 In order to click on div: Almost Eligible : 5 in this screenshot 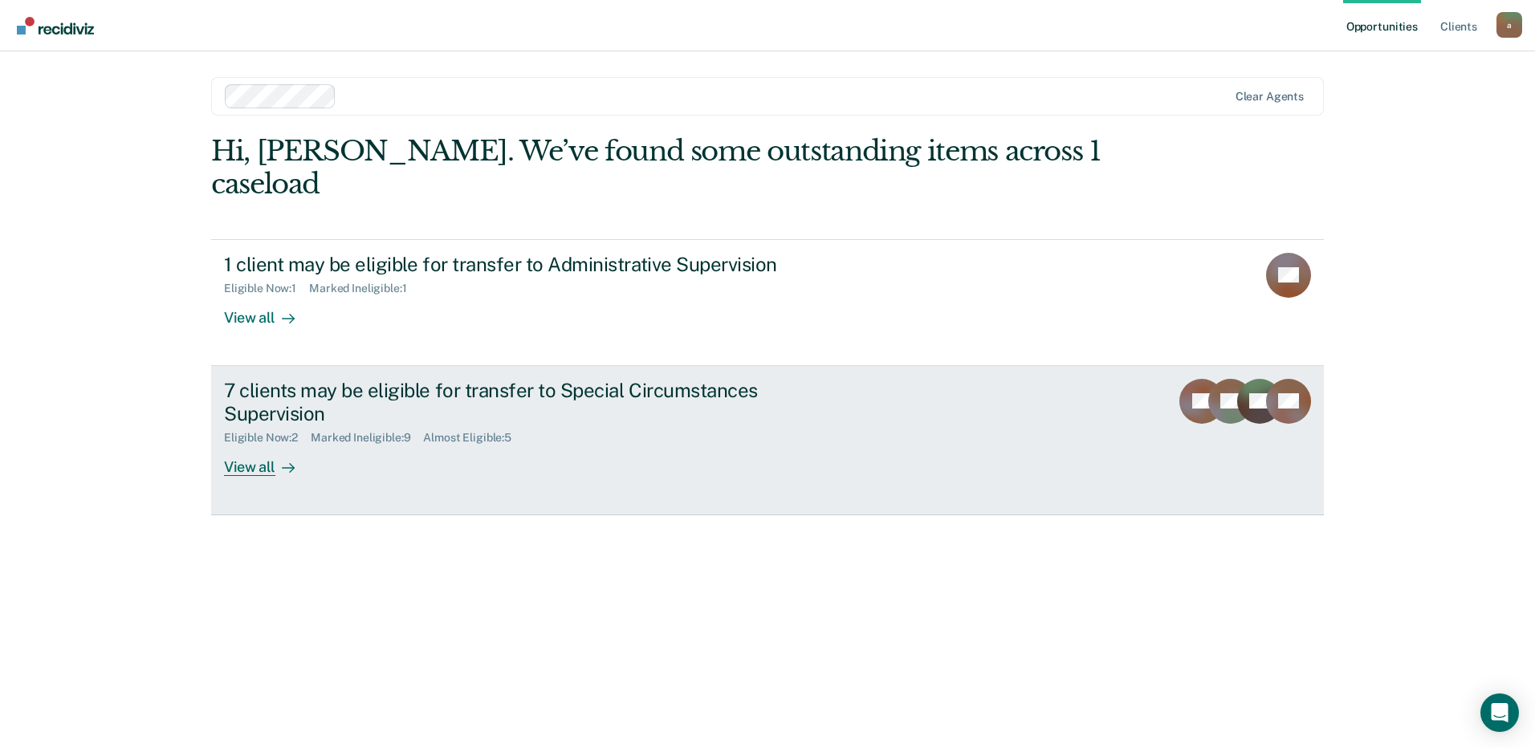, I will do `click(474, 437)`.